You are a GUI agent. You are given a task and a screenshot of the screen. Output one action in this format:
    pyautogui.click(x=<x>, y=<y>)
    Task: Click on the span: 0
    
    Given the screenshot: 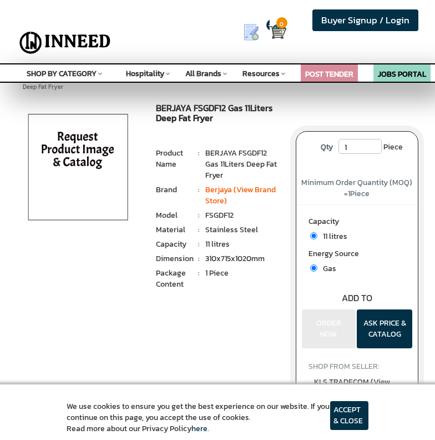 What is the action you would take?
    pyautogui.click(x=282, y=23)
    